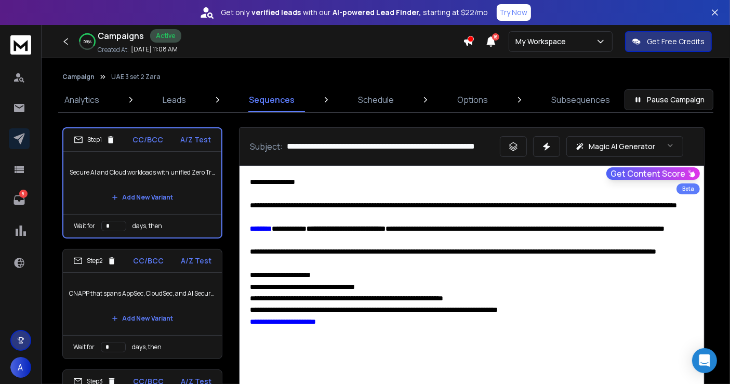 Image resolution: width=730 pixels, height=384 pixels. What do you see at coordinates (542, 42) in the screenshot?
I see `p: My Workspace` at bounding box center [542, 42].